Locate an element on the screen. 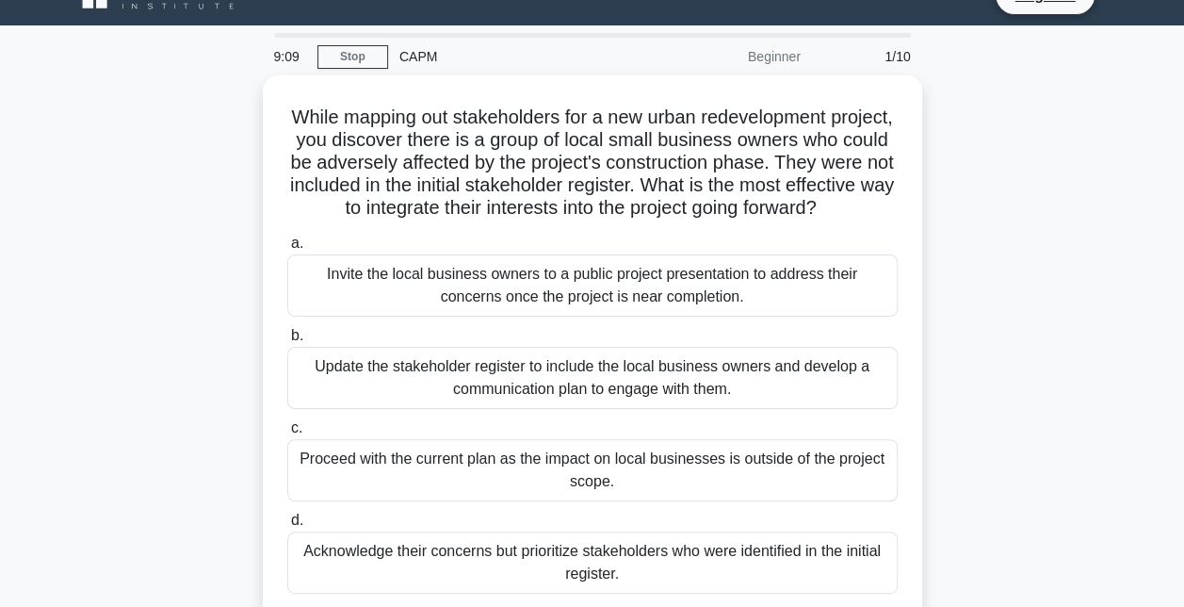  div: Proceed with the current plan as the impact on local businesses is outside of the project scope. is located at coordinates (593, 470).